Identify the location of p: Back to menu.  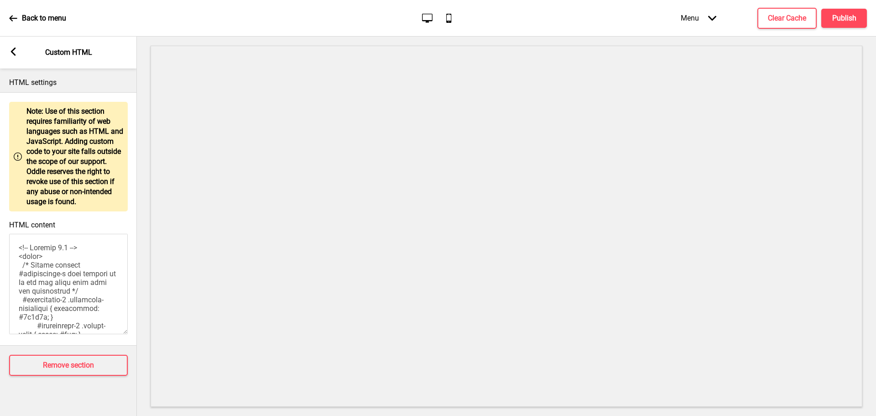
(44, 18).